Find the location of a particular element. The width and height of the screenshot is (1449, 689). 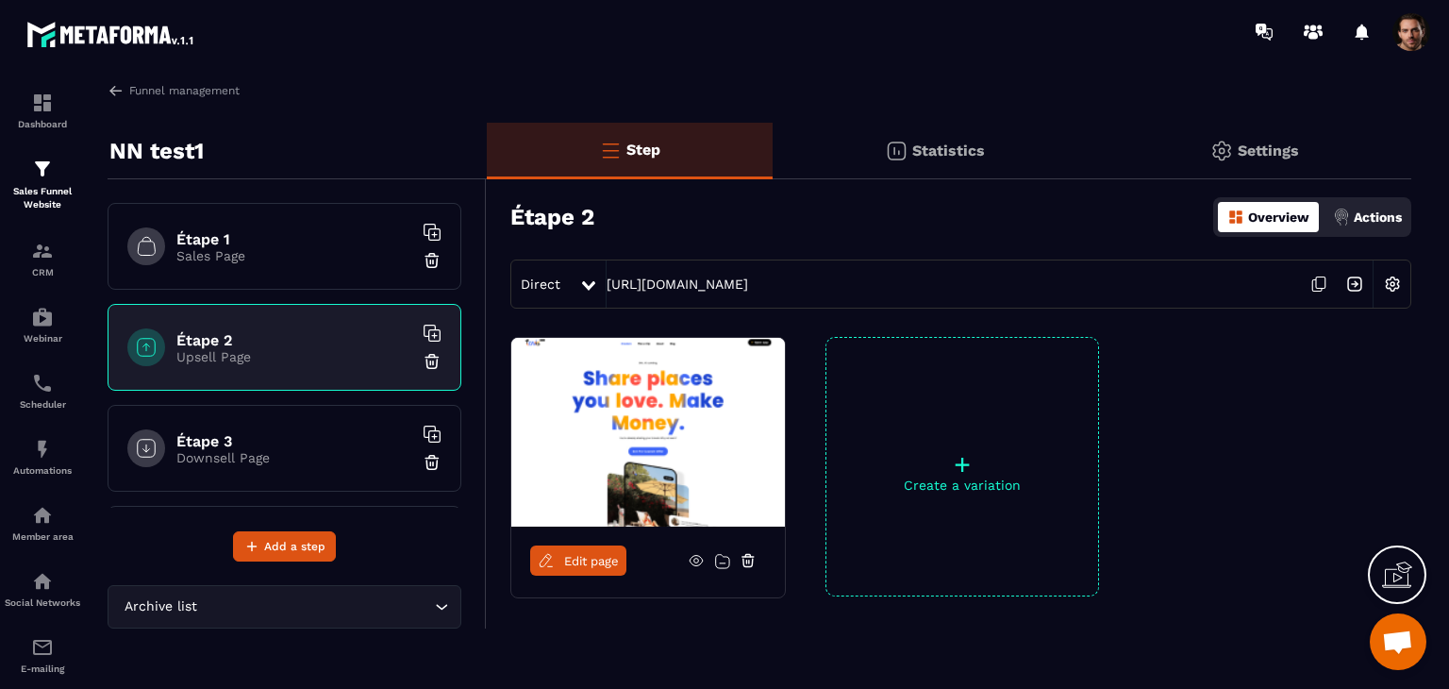

p: Settings is located at coordinates (1268, 150).